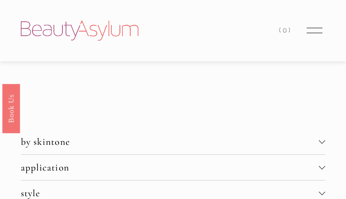 The image size is (346, 199). I want to click on button: application, so click(173, 168).